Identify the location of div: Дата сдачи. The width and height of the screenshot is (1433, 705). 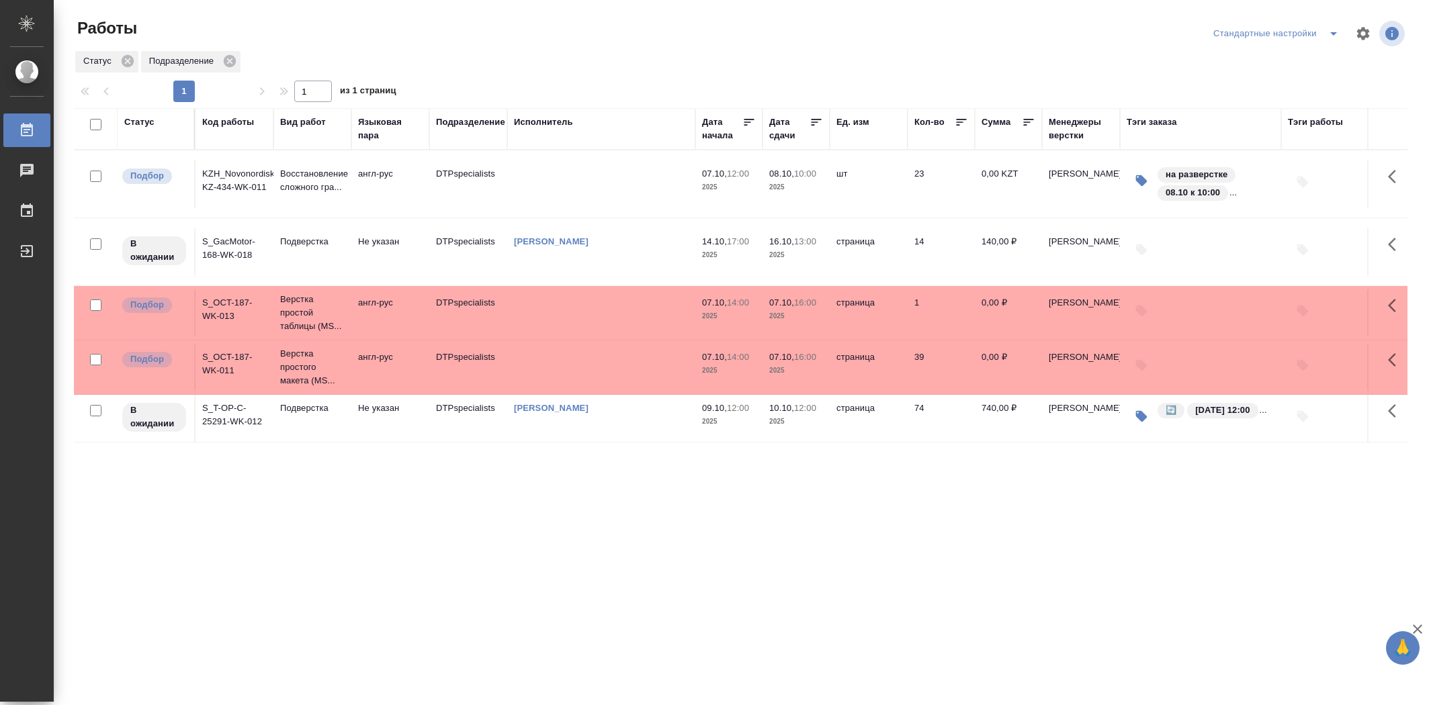
(789, 129).